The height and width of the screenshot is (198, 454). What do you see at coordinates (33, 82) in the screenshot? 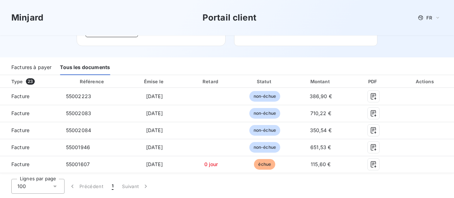
I see `div: Type` at bounding box center [33, 82].